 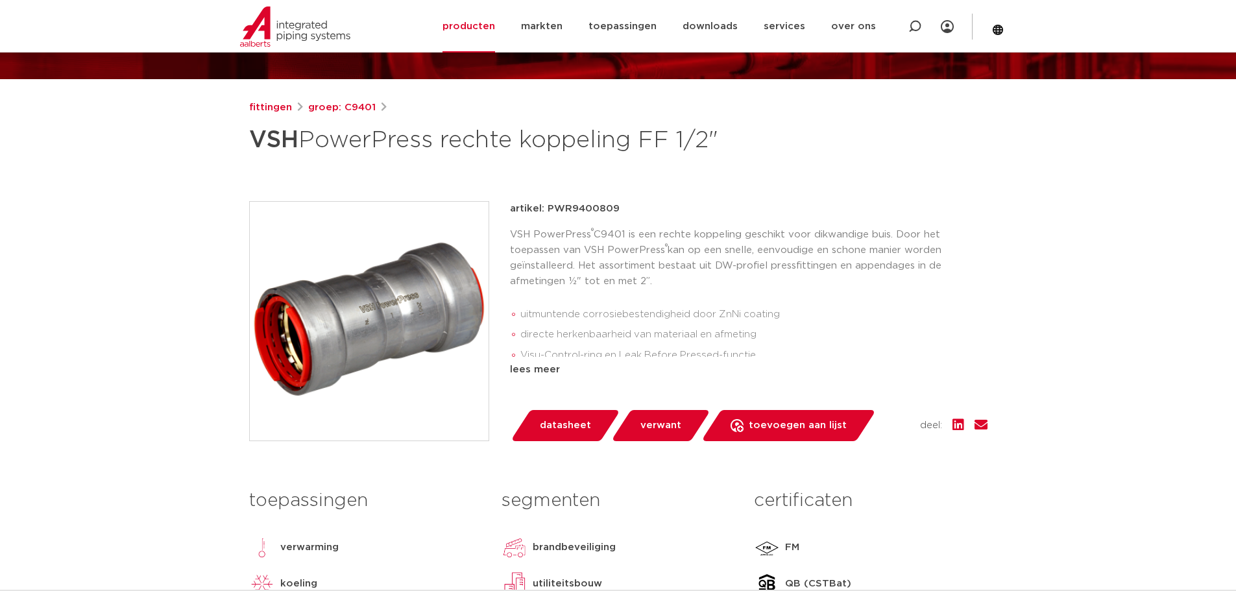 What do you see at coordinates (274, 140) in the screenshot?
I see `strong: VSH` at bounding box center [274, 140].